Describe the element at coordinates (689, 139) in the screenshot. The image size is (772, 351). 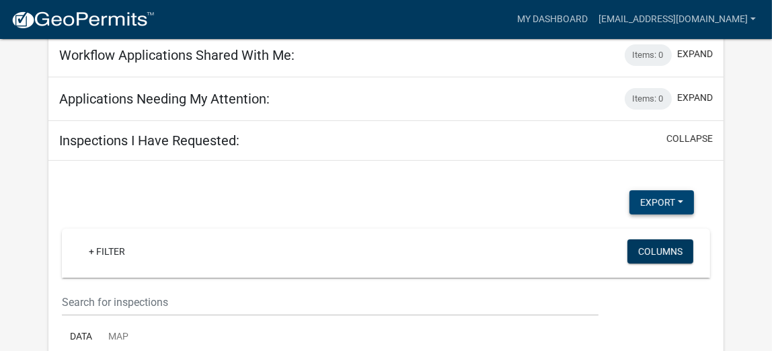
I see `button: collapse` at that location.